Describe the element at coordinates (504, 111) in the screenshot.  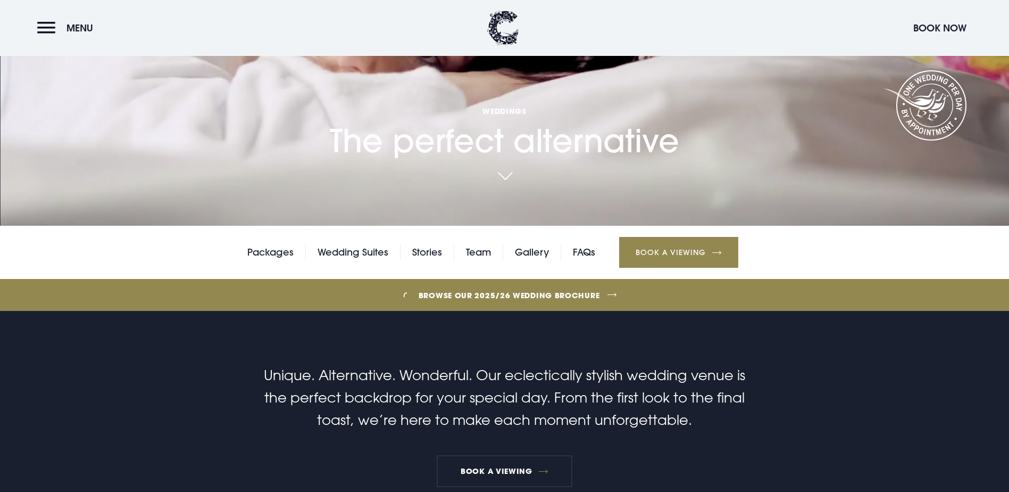
I see `span: Weddings` at that location.